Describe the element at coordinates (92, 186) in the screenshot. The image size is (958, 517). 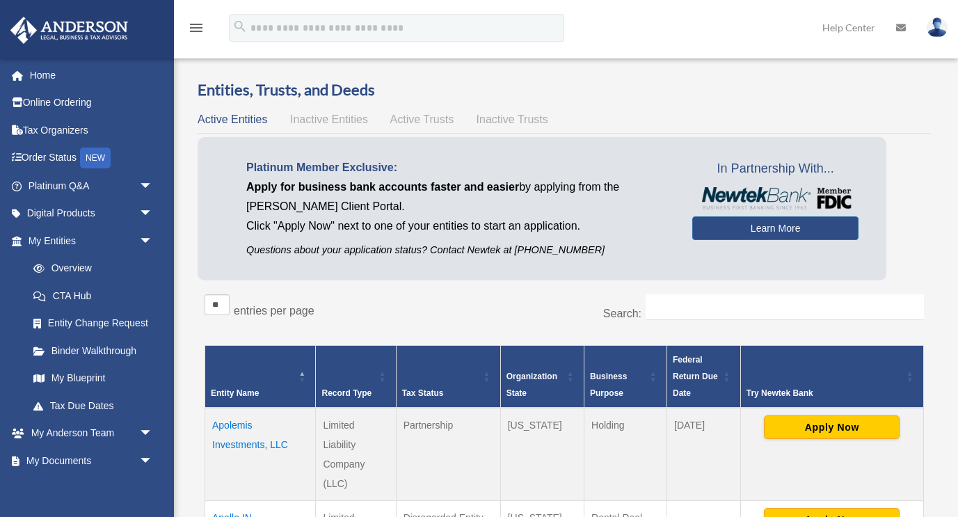
I see `a: Platinum Q&Aarrow_drop_down` at that location.